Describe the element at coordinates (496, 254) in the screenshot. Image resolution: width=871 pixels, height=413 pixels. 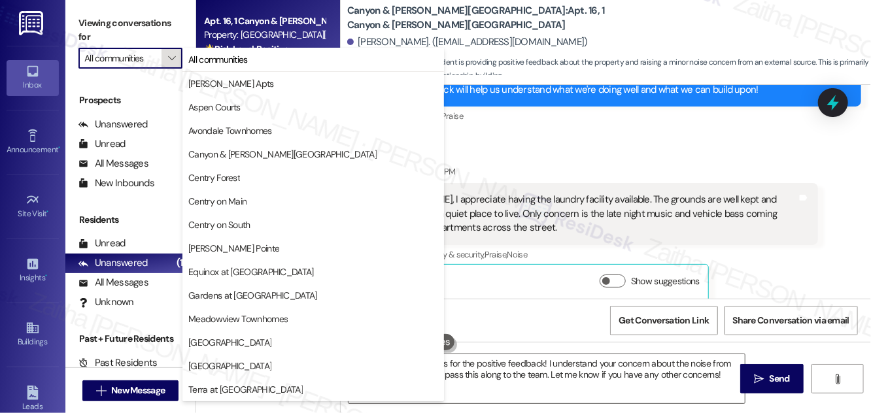
I see `span: Praise ,` at that location.